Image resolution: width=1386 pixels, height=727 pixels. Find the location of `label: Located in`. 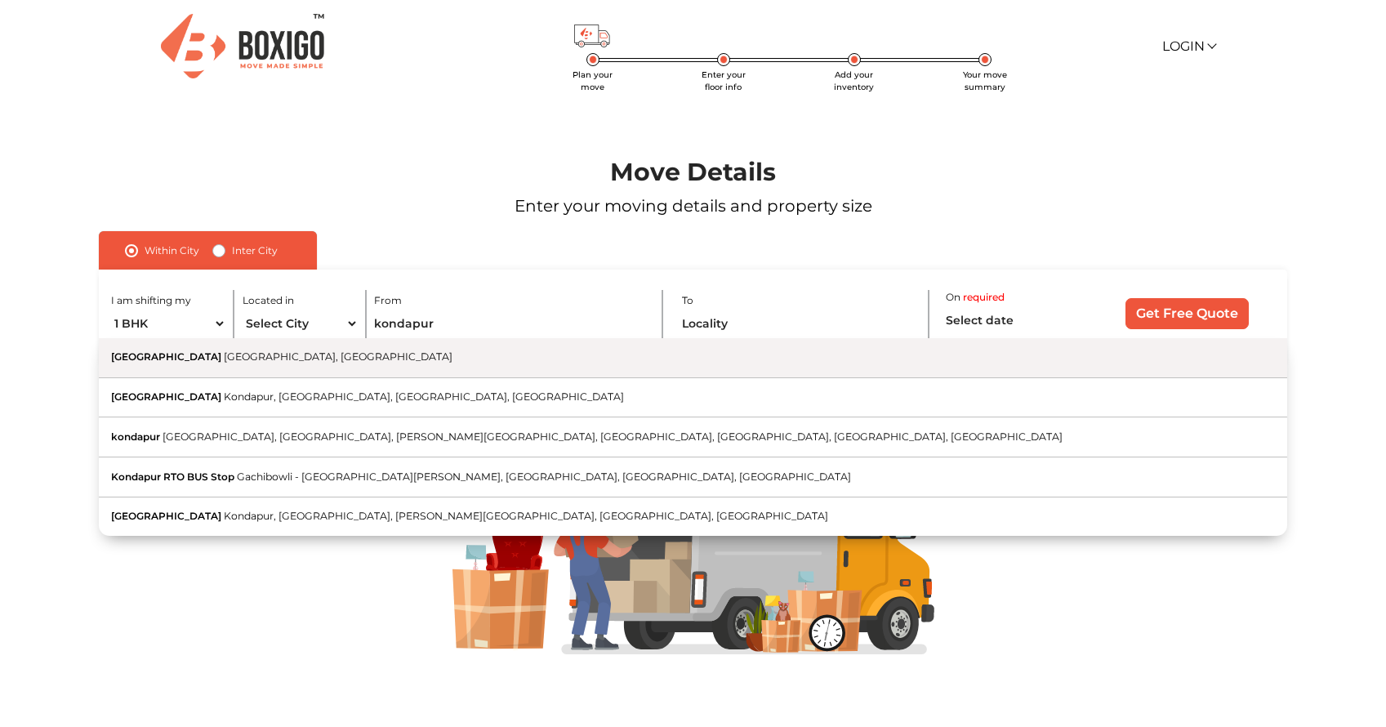

label: Located in is located at coordinates (268, 301).